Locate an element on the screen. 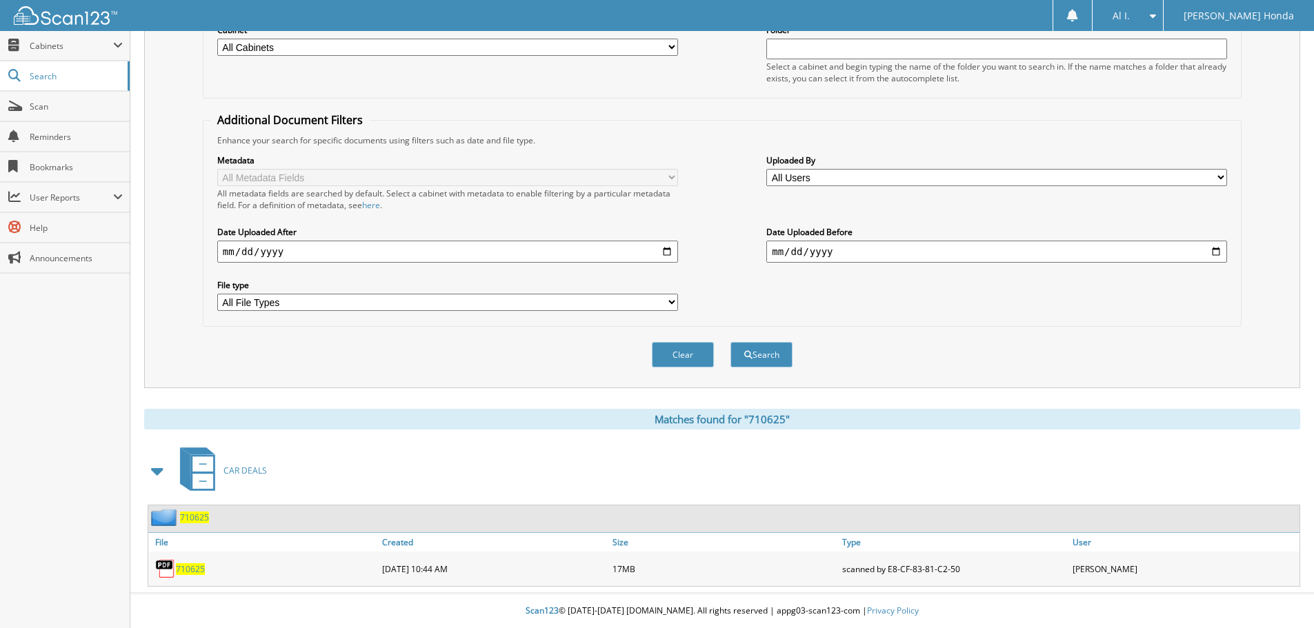  span: Cabinets is located at coordinates (71, 46).